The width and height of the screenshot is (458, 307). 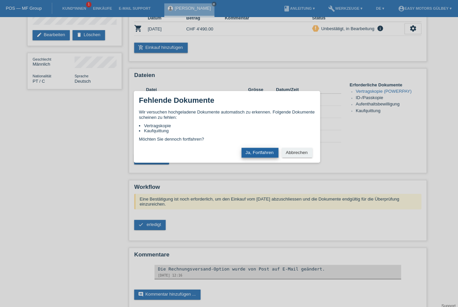 What do you see at coordinates (231, 124) in the screenshot?
I see `li: Vertragskopie` at bounding box center [231, 124].